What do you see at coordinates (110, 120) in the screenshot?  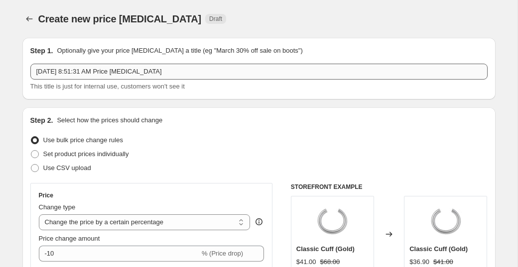 I see `p: Select how the prices should change` at bounding box center [110, 120].